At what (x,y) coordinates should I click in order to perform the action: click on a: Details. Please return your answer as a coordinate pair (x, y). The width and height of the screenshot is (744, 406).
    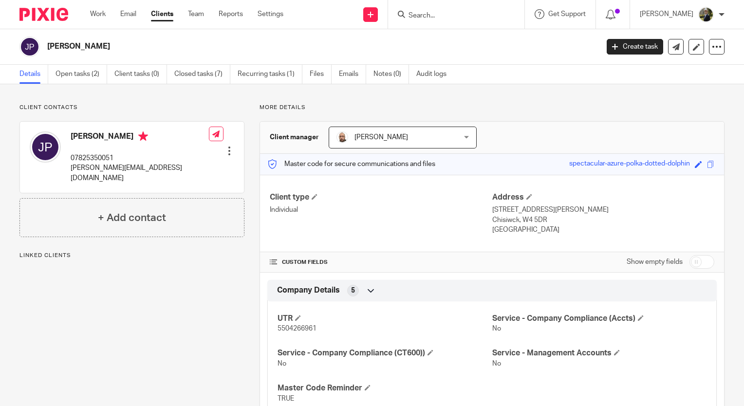
    Looking at the image, I should click on (34, 74).